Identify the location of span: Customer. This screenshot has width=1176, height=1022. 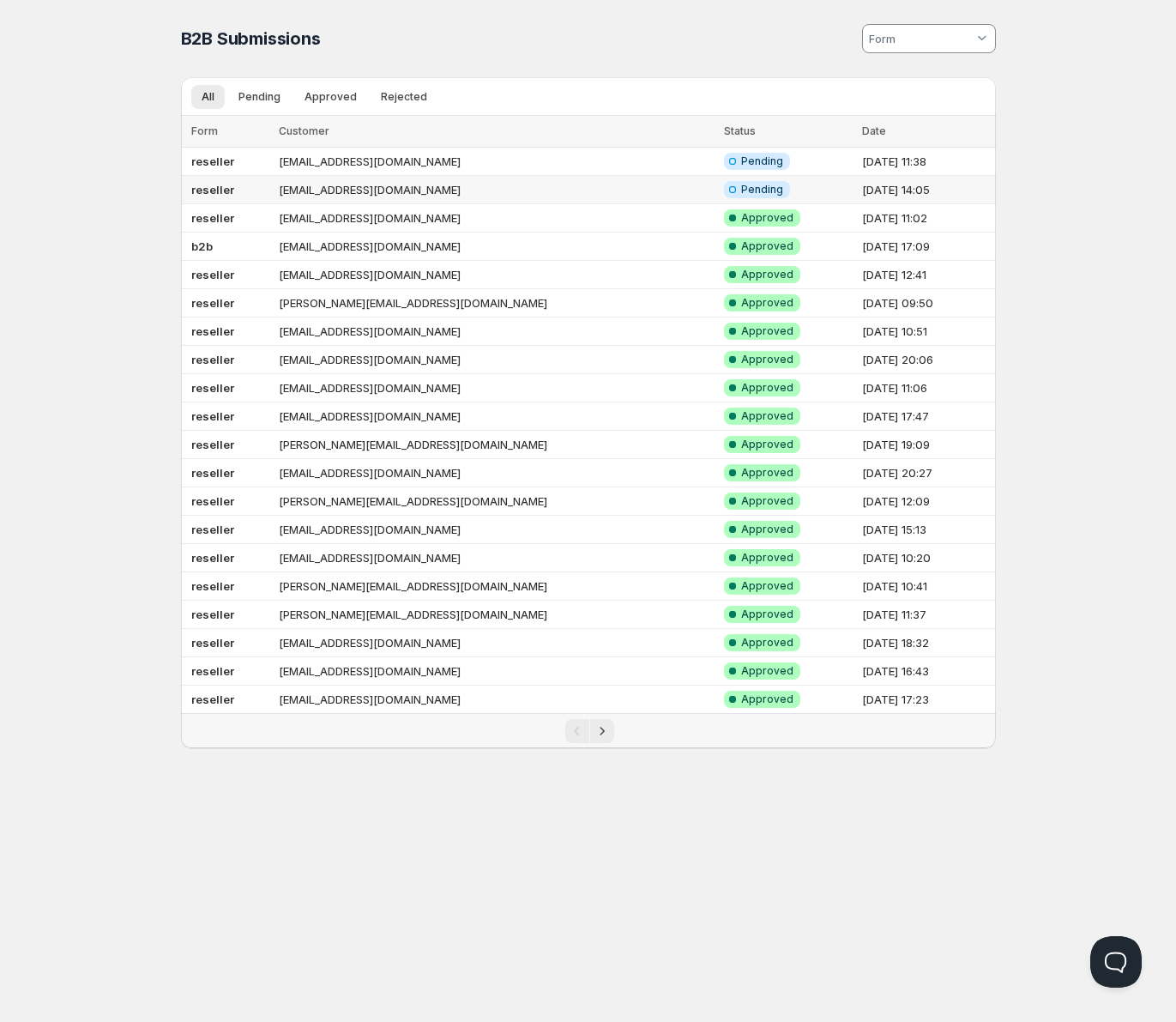
(303, 131).